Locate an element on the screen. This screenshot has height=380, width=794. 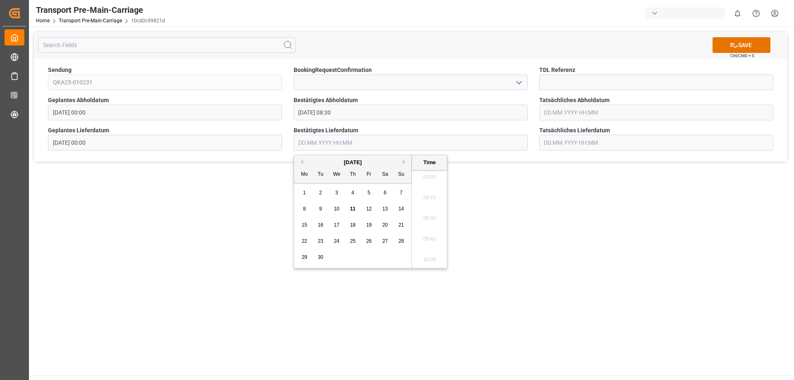
button: open menu is located at coordinates (518, 82).